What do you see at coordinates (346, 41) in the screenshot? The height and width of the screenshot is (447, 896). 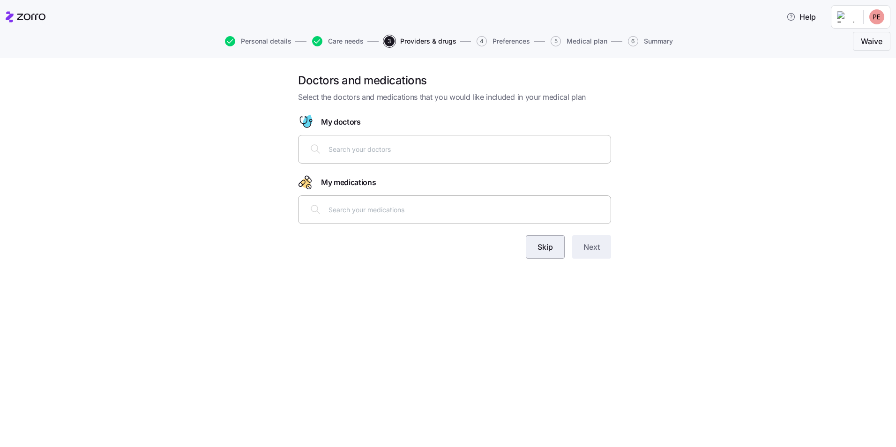 I see `span: Care needs` at bounding box center [346, 41].